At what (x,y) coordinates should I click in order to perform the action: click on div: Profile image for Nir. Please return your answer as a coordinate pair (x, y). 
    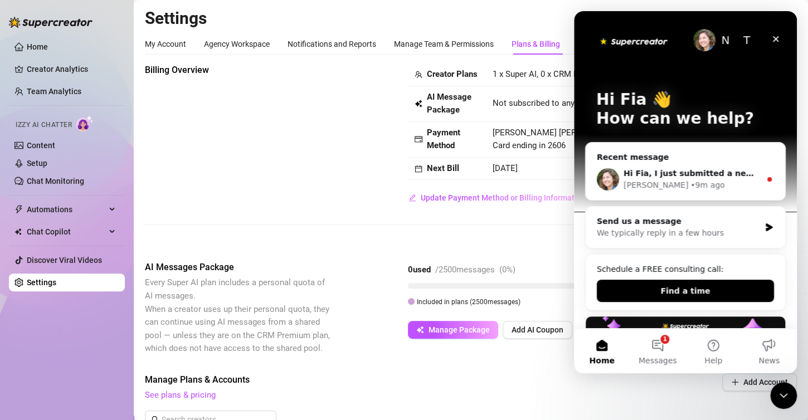
    Looking at the image, I should click on (152, 29).